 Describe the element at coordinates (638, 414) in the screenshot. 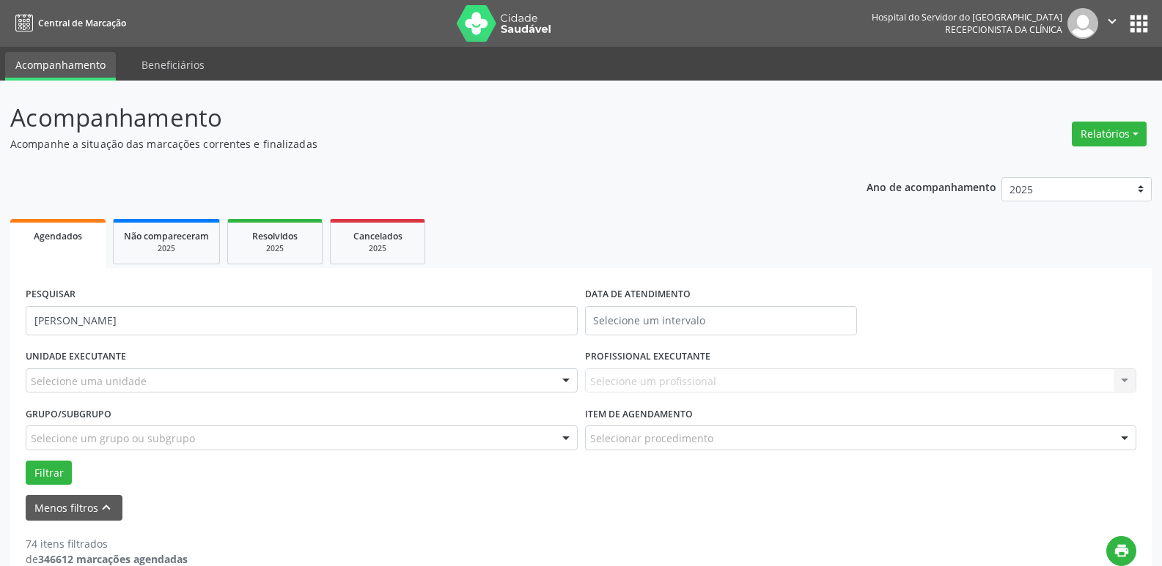

I see `label: Item de agendamento` at that location.